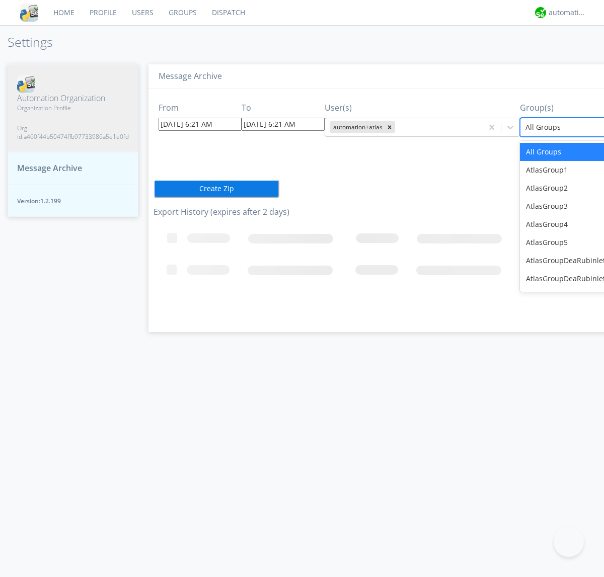 This screenshot has height=577, width=604. I want to click on h3: To, so click(283, 108).